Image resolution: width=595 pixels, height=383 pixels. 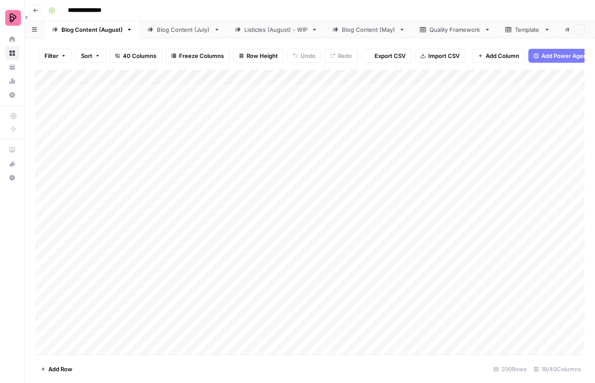 I want to click on img: Preply Logo, so click(x=13, y=18).